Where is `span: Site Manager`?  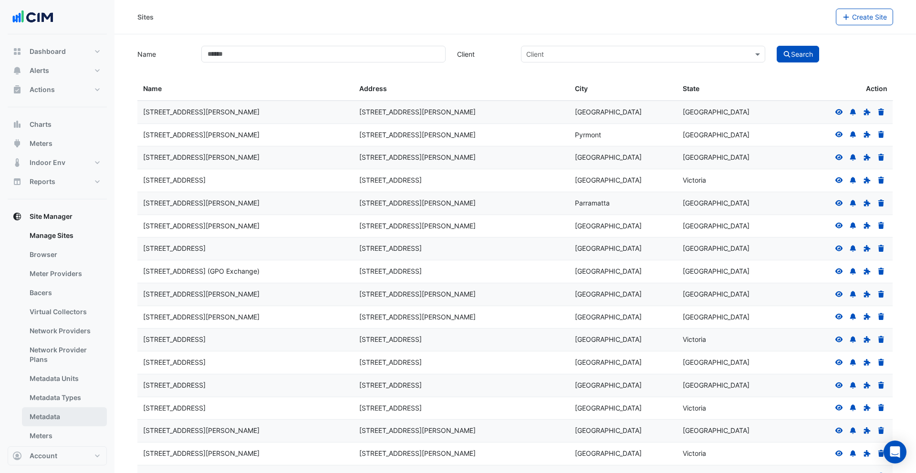 span: Site Manager is located at coordinates (51, 217).